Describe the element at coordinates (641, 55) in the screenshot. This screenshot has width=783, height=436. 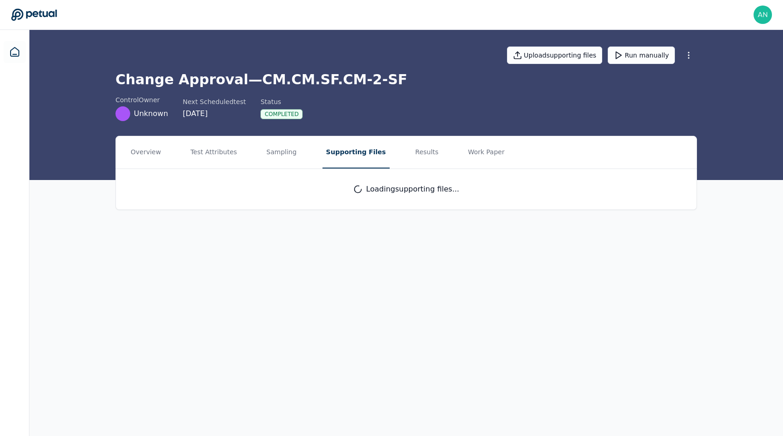
I see `button: Run manually` at that location.